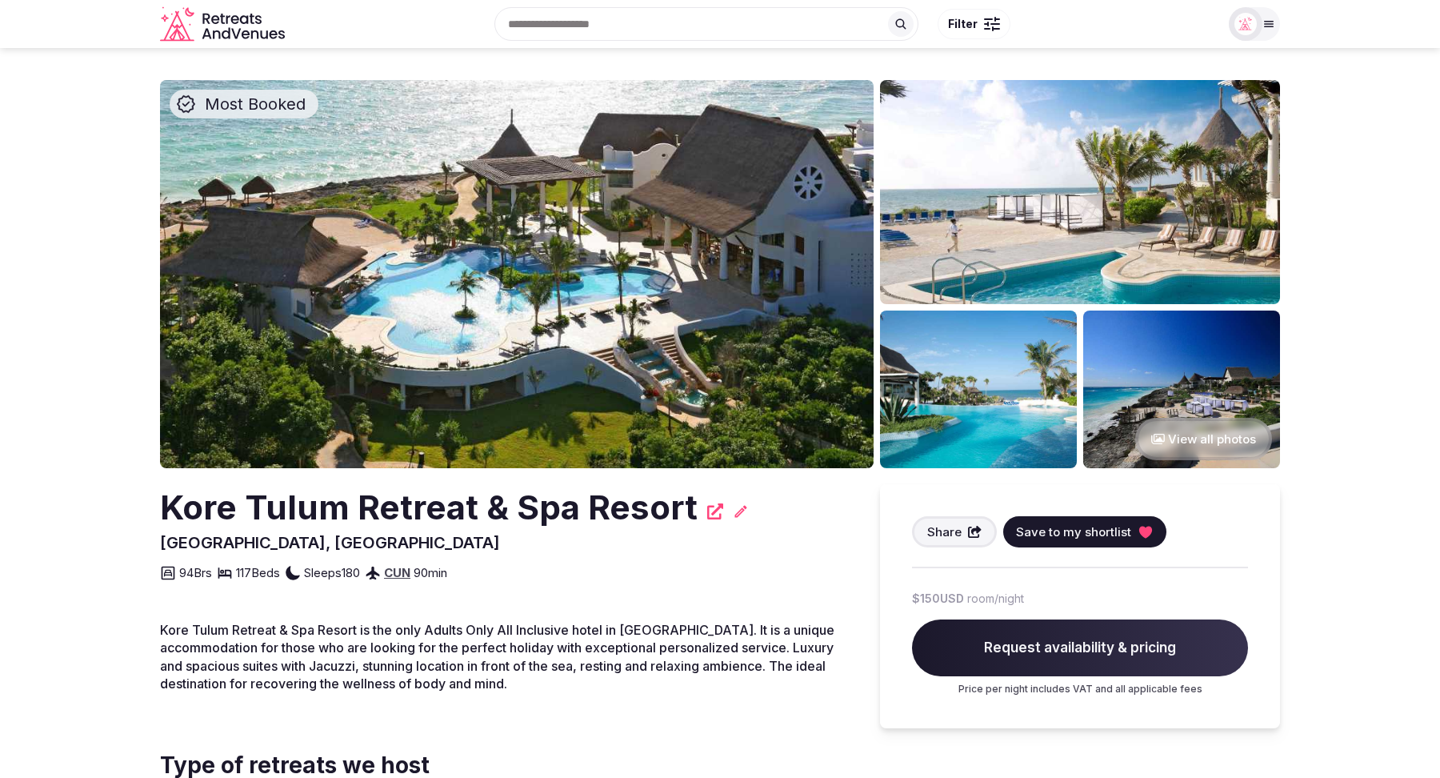 The image size is (1440, 778). Describe the element at coordinates (255, 104) in the screenshot. I see `span: Most Booked` at that location.